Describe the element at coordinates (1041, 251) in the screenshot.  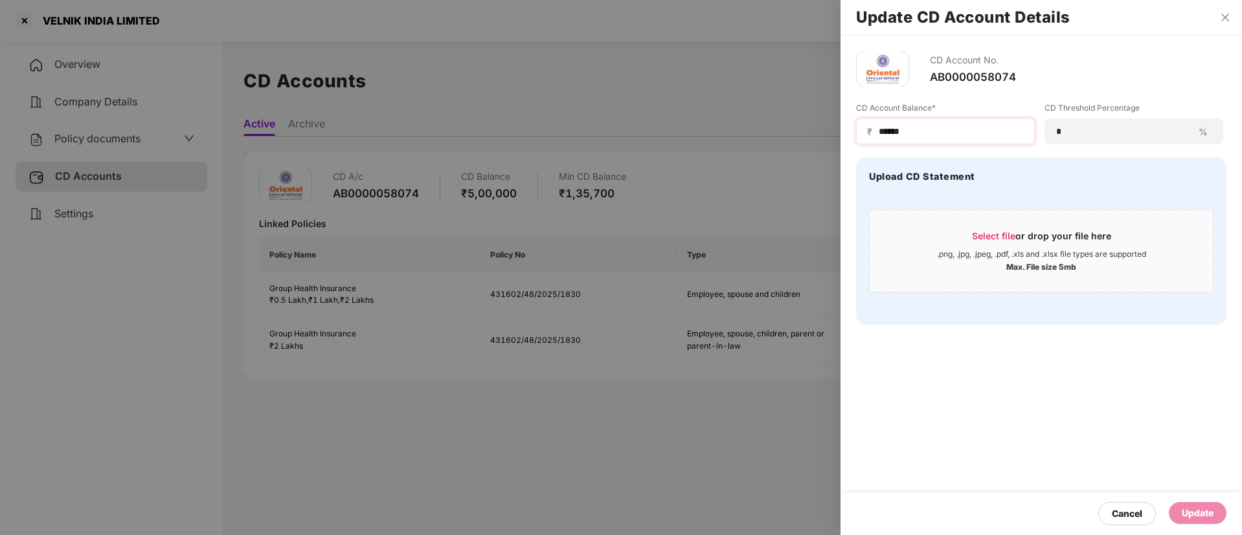
I see `span: Select fileor drop your file here.png, .jpg, .jpeg, .pdf, .xls and .xlsx file types are supported...` at that location.